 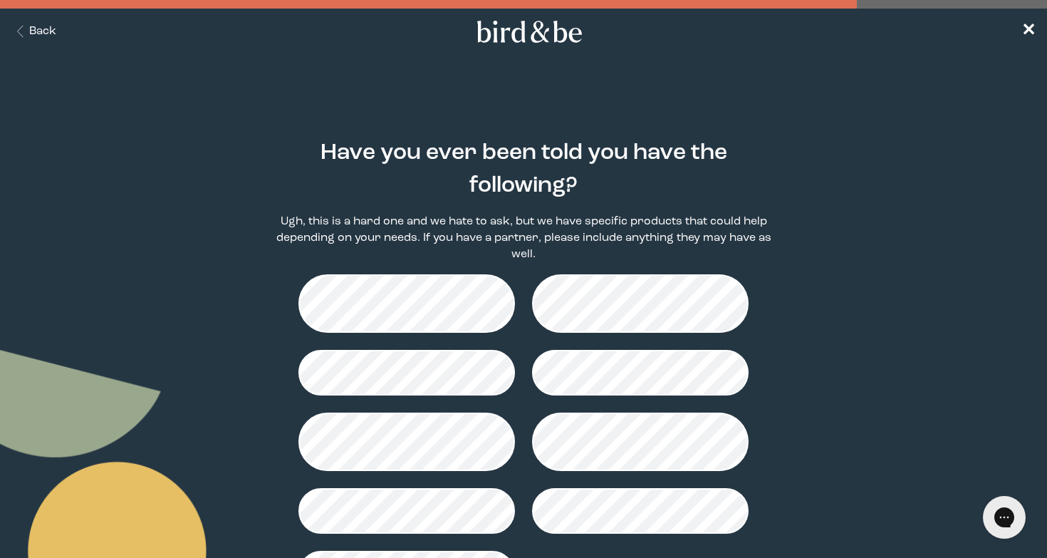 I want to click on h2: Have you ever been told you have the following?, so click(x=523, y=169).